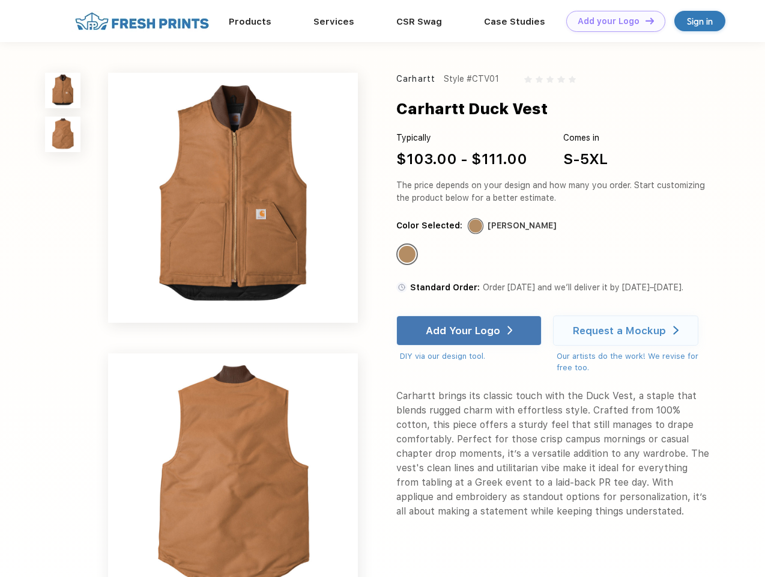  I want to click on img: fo%20logo%202.webp, so click(142, 21).